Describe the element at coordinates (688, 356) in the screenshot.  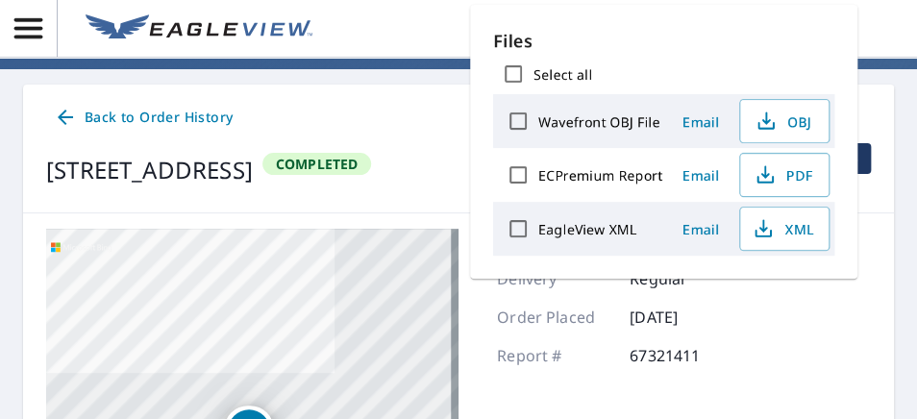
I see `p: 67321411` at that location.